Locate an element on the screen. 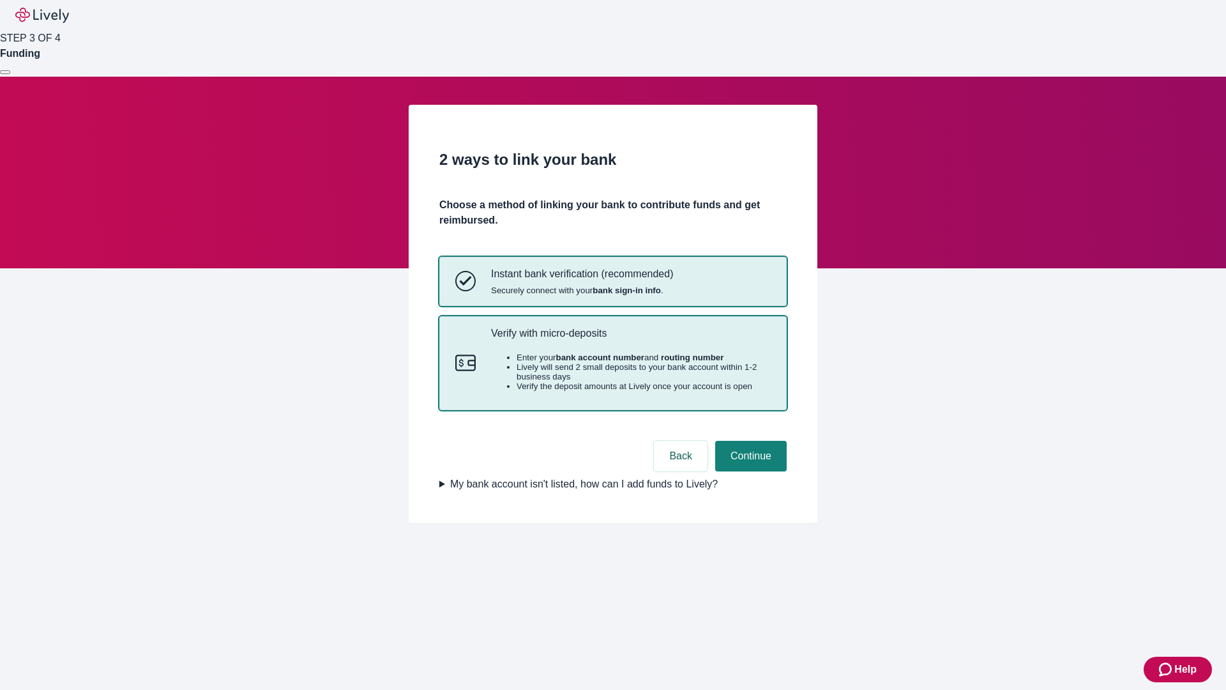 This screenshot has width=1226, height=690. p: Verify with micro-deposits is located at coordinates (631, 333).